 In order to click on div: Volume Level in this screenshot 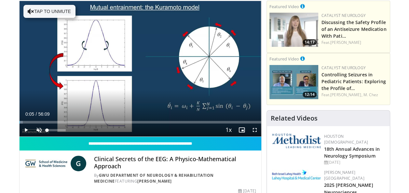, I will do `click(56, 130)`.